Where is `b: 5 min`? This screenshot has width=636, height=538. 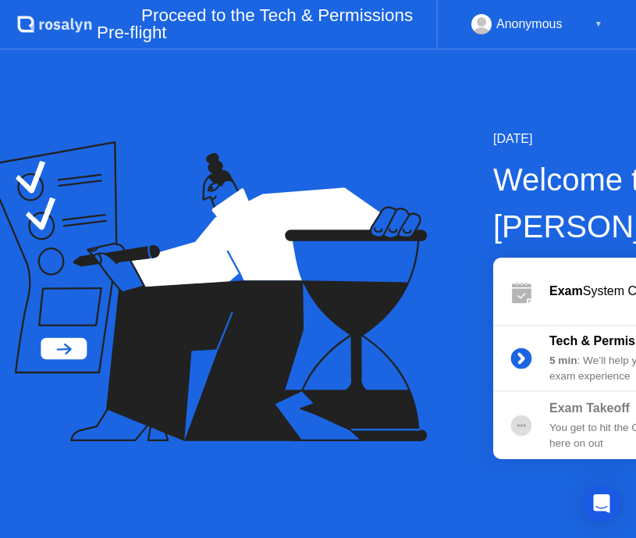
b: 5 min is located at coordinates (564, 360).